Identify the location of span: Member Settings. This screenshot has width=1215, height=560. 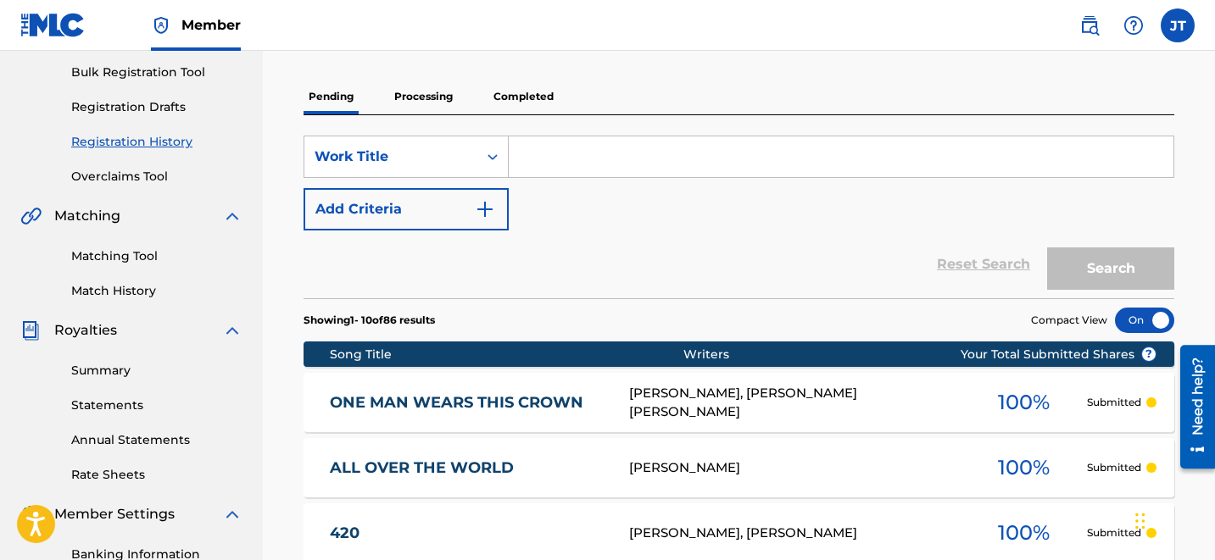
(114, 515).